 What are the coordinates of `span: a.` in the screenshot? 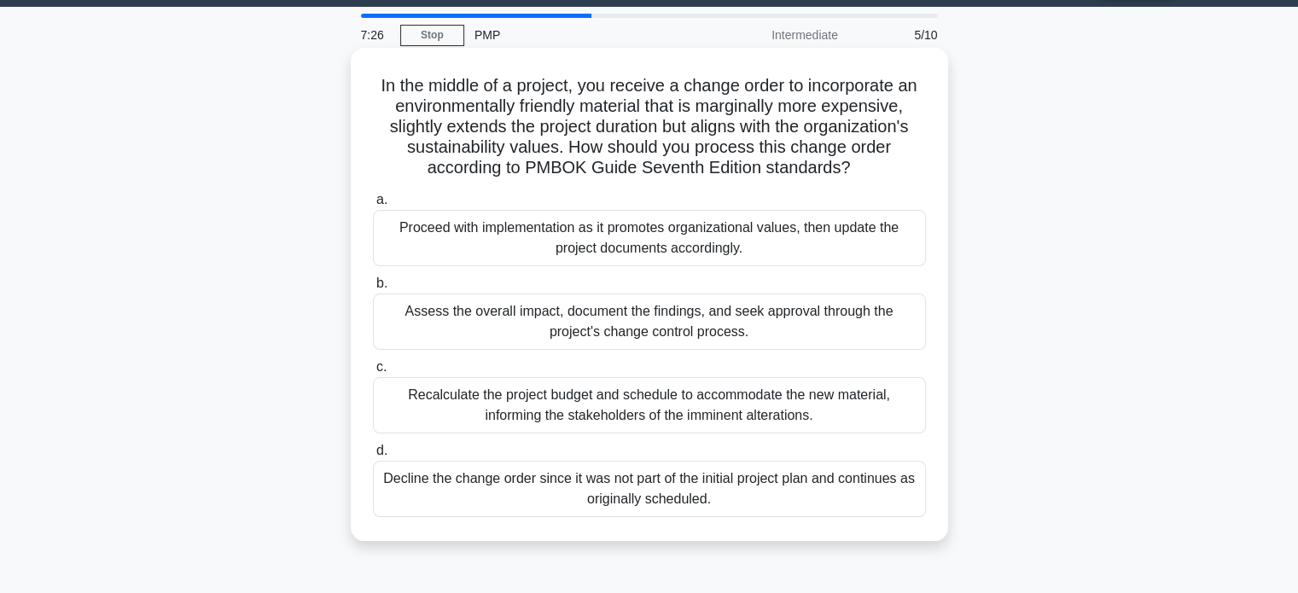 It's located at (382, 199).